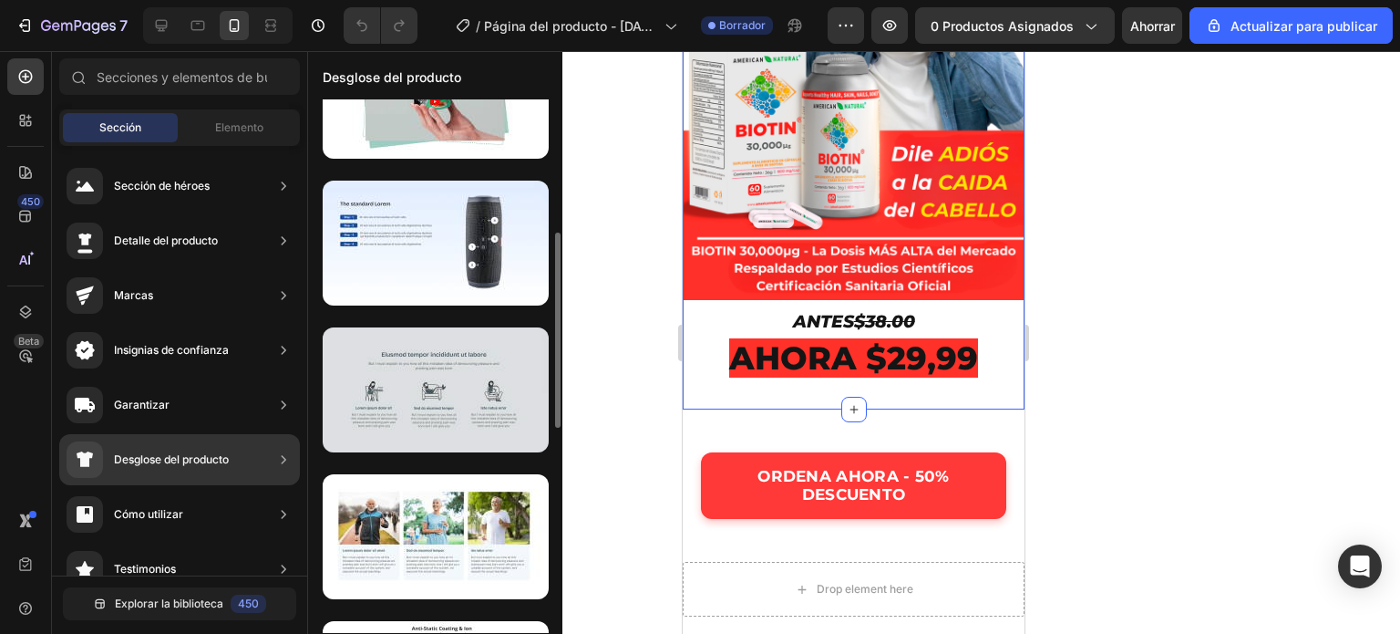 This screenshot has height=634, width=1400. Describe the element at coordinates (1152, 26) in the screenshot. I see `font: Ahorrar` at that location.